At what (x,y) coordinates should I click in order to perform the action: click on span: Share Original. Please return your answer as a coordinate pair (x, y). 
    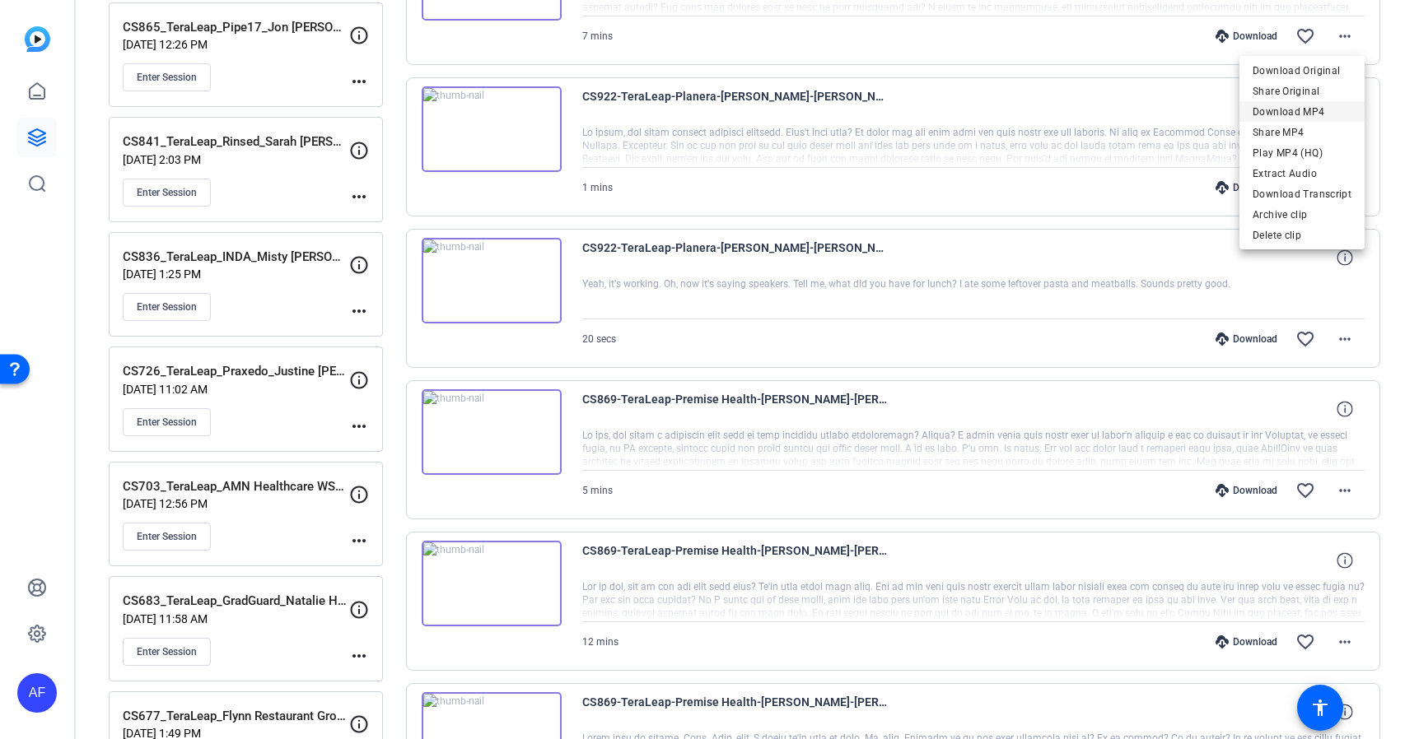
    Looking at the image, I should click on (1302, 91).